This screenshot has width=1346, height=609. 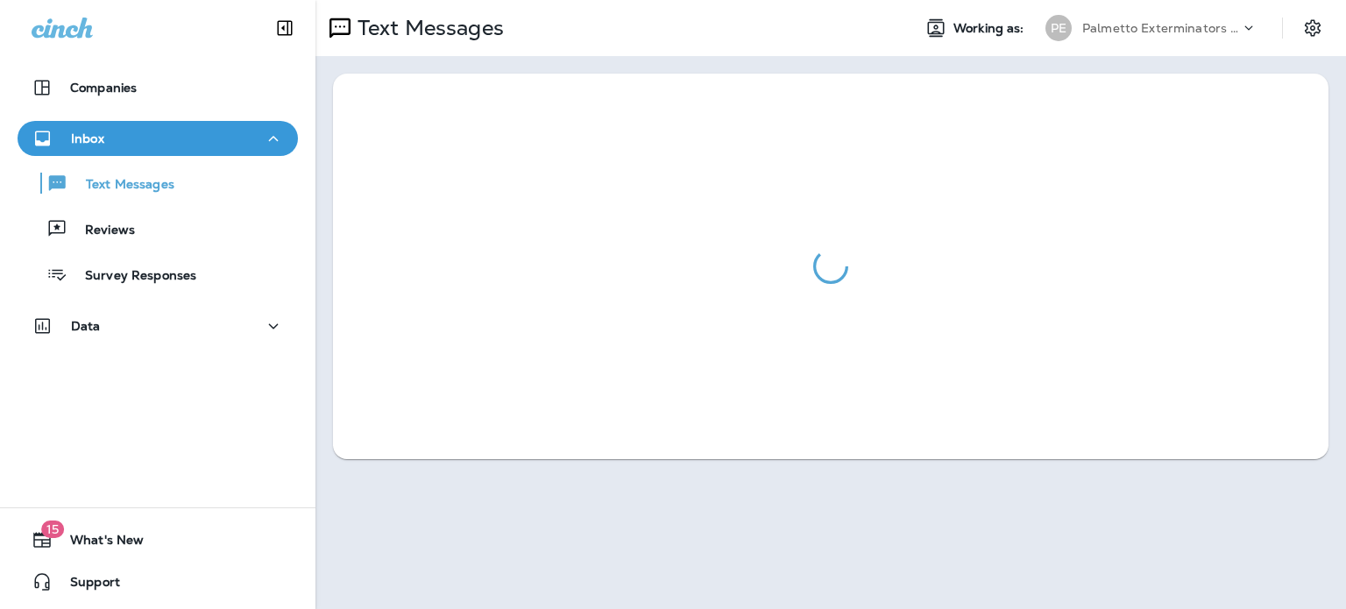 What do you see at coordinates (158, 229) in the screenshot?
I see `button: Reviews` at bounding box center [158, 229].